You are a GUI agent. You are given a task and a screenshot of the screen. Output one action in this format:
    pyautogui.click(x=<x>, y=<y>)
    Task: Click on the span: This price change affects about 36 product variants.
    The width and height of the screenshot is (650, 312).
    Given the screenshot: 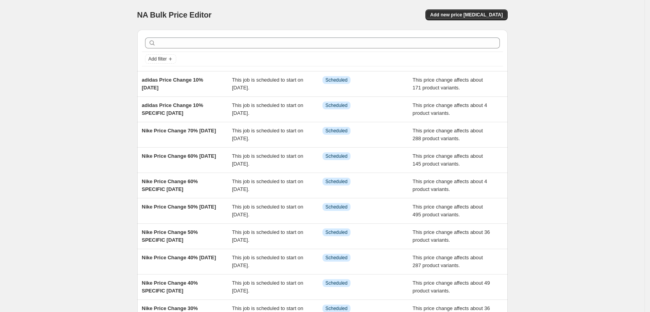 What is the action you would take?
    pyautogui.click(x=451, y=236)
    